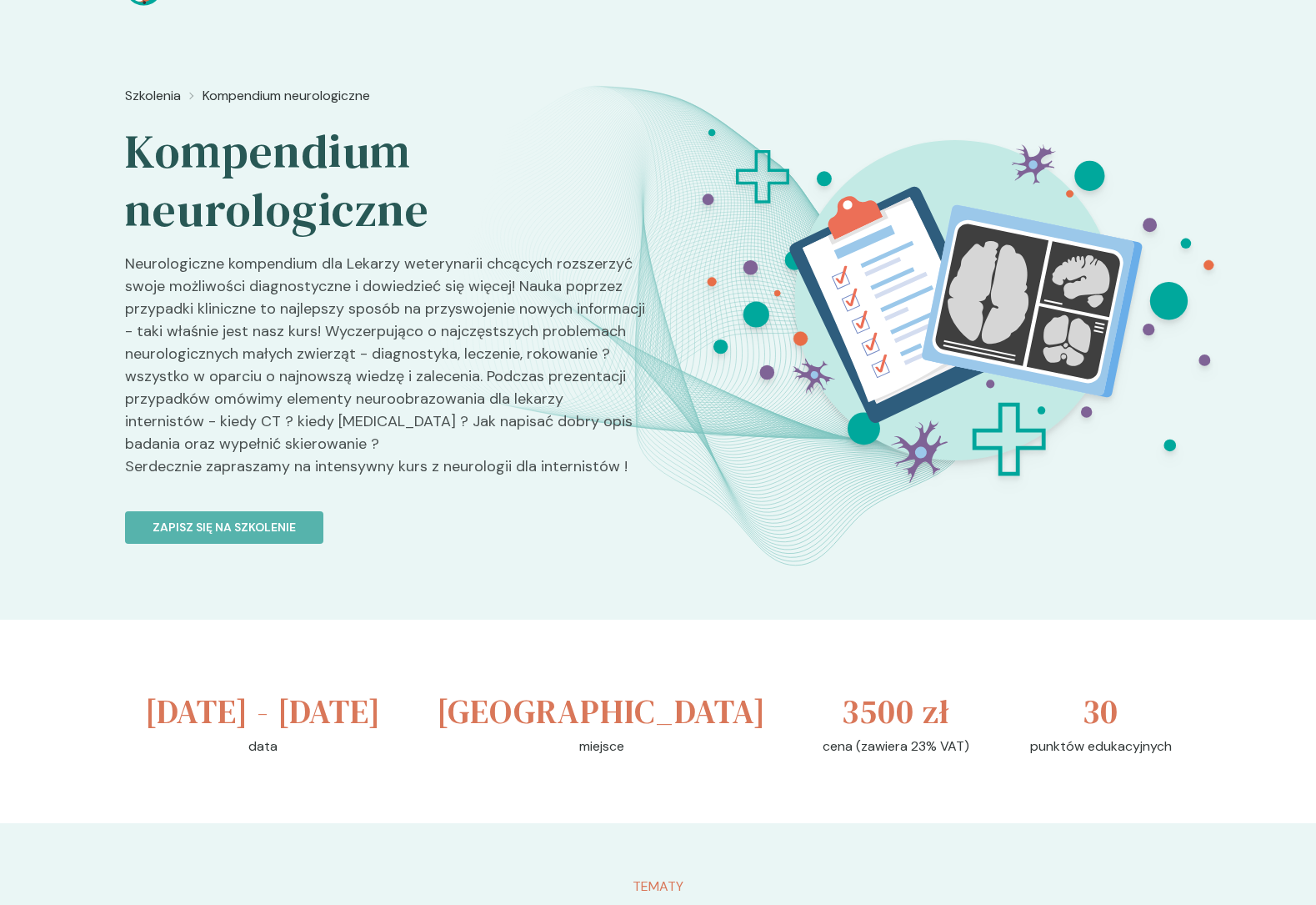  What do you see at coordinates (224, 527) in the screenshot?
I see `button: Zapisz się na szkolenie` at bounding box center [224, 527].